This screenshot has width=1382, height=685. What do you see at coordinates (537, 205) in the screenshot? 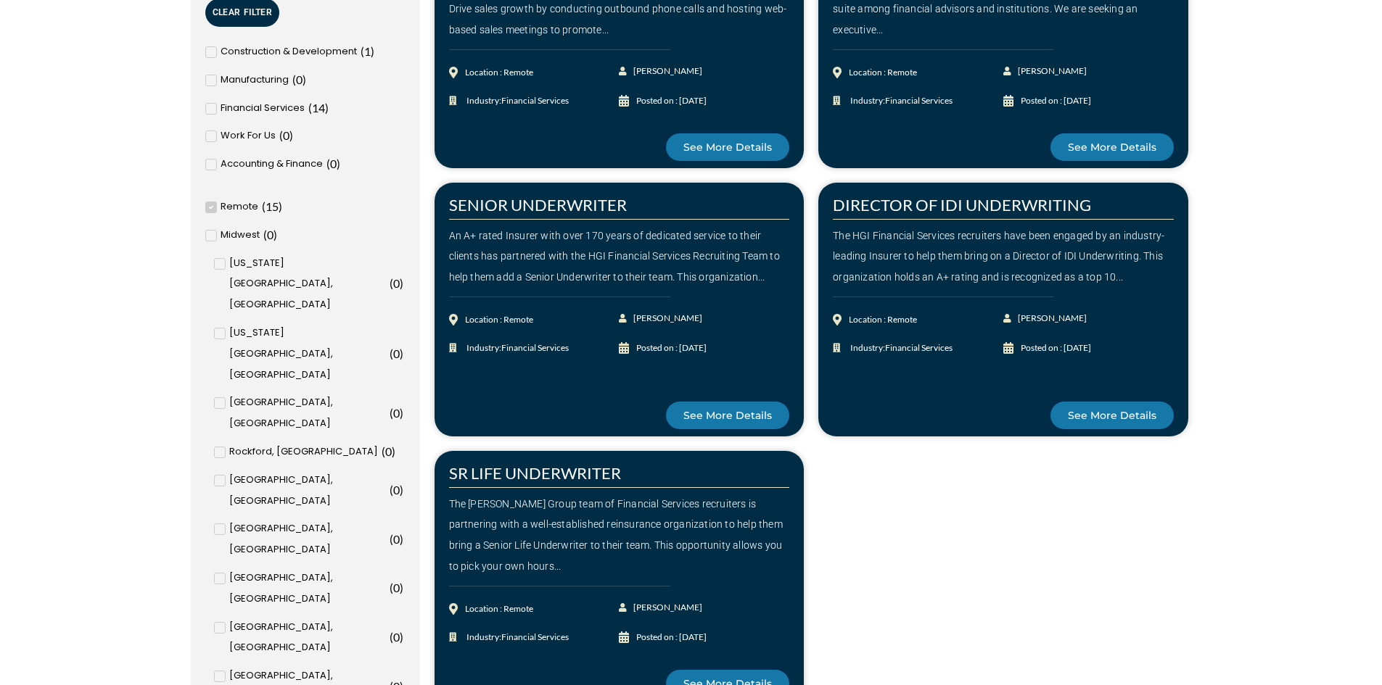
I see `a: SENIOR UNDERWRITER` at bounding box center [537, 205].